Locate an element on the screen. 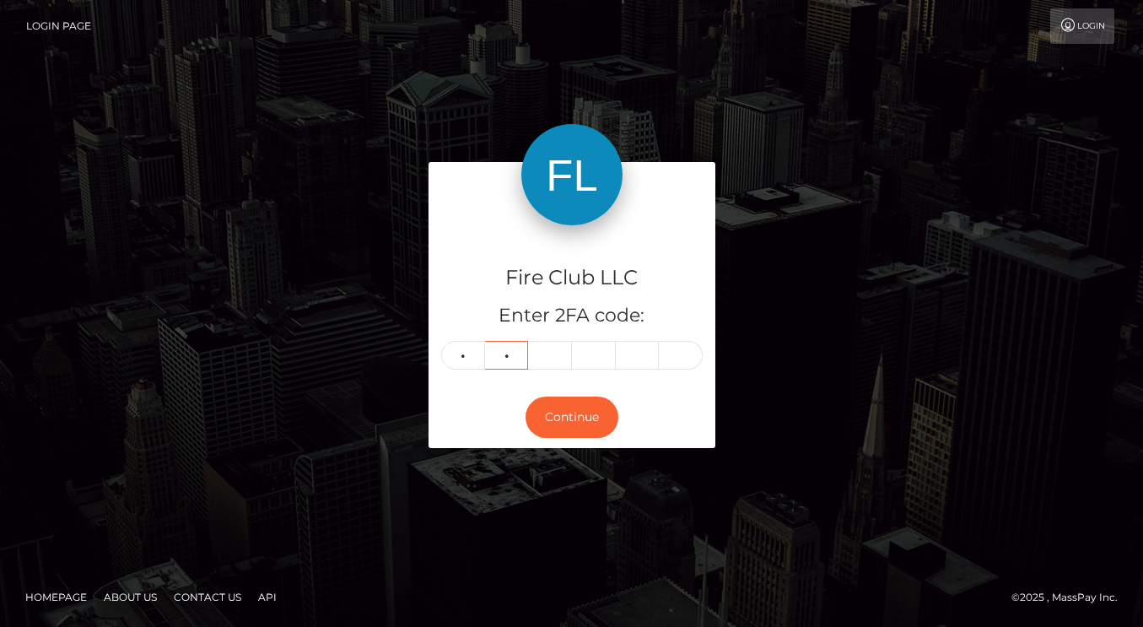  a: Login is located at coordinates (1082, 26).